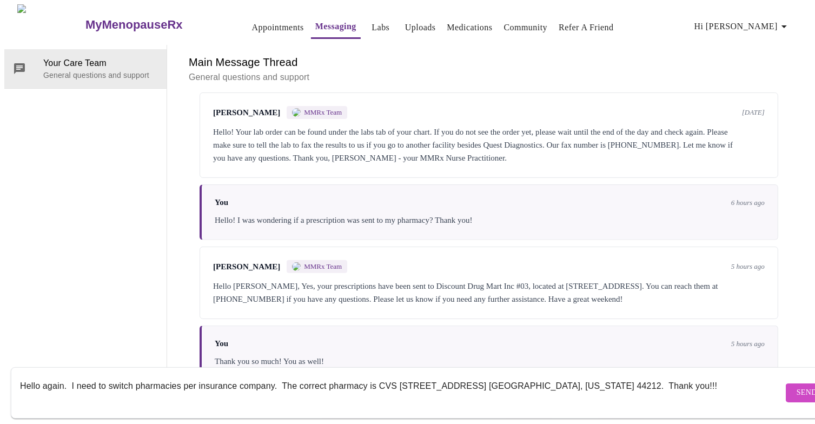  Describe the element at coordinates (526, 28) in the screenshot. I see `button: Community` at that location.